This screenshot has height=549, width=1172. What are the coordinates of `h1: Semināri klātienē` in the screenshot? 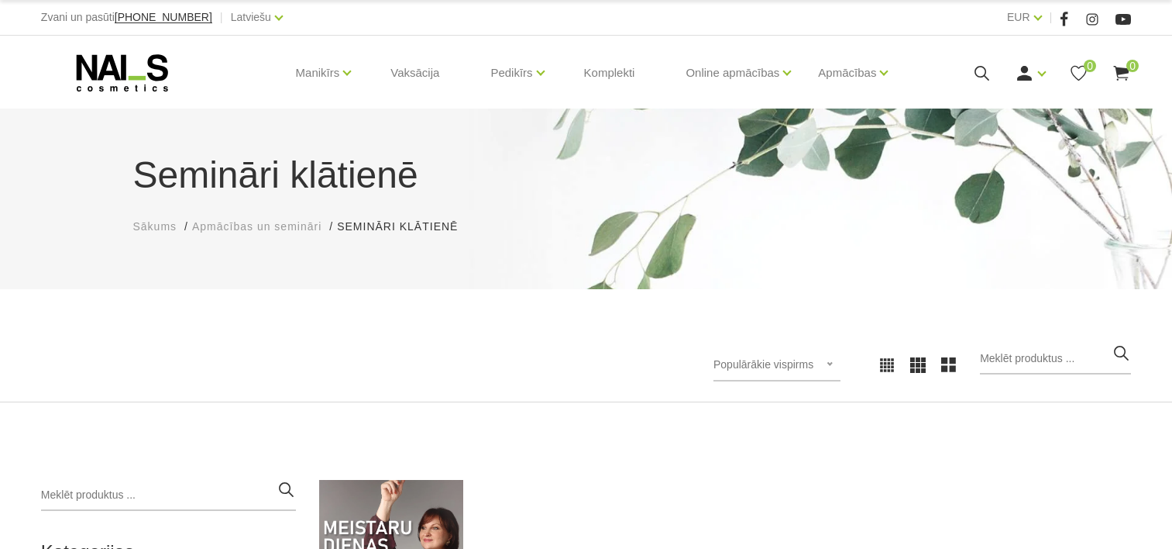 It's located at (587, 175).